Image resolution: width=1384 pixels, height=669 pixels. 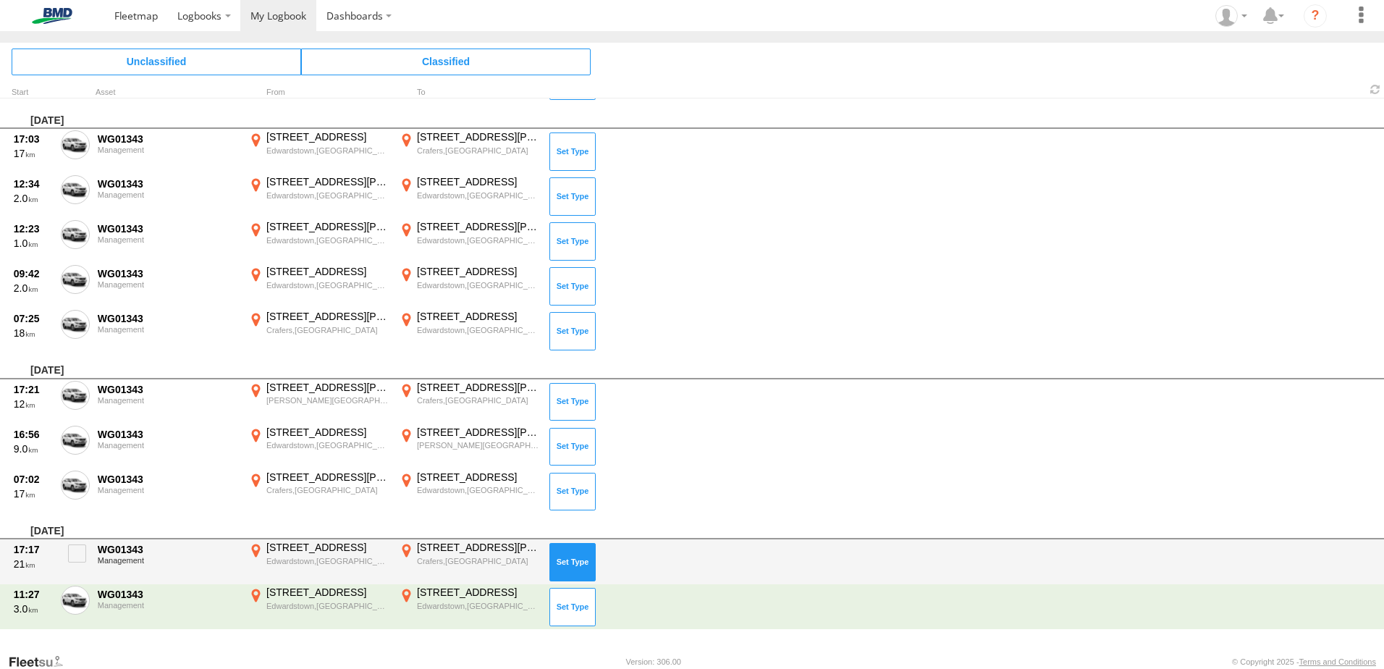 I want to click on div: 9.0, so click(x=33, y=449).